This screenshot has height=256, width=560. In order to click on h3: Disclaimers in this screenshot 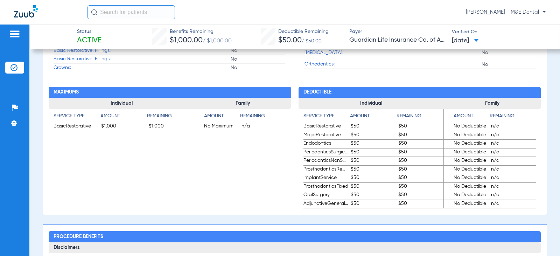, I will do `click(294, 248)`.